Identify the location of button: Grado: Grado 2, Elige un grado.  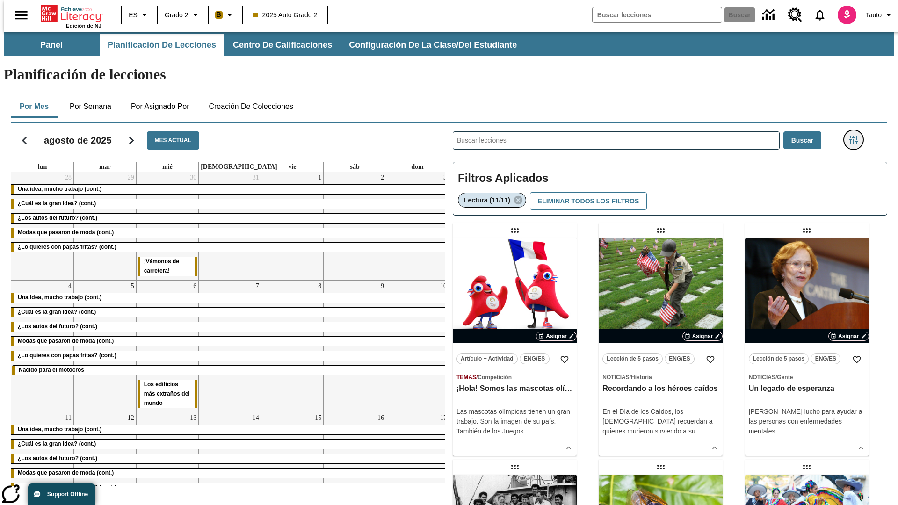
(183, 15).